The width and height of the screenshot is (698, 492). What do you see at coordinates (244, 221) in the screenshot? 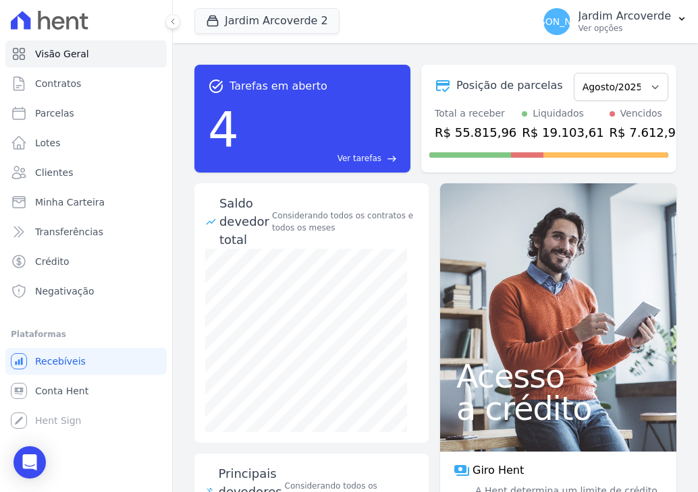
I see `div: Saldo devedor total` at bounding box center [244, 221].